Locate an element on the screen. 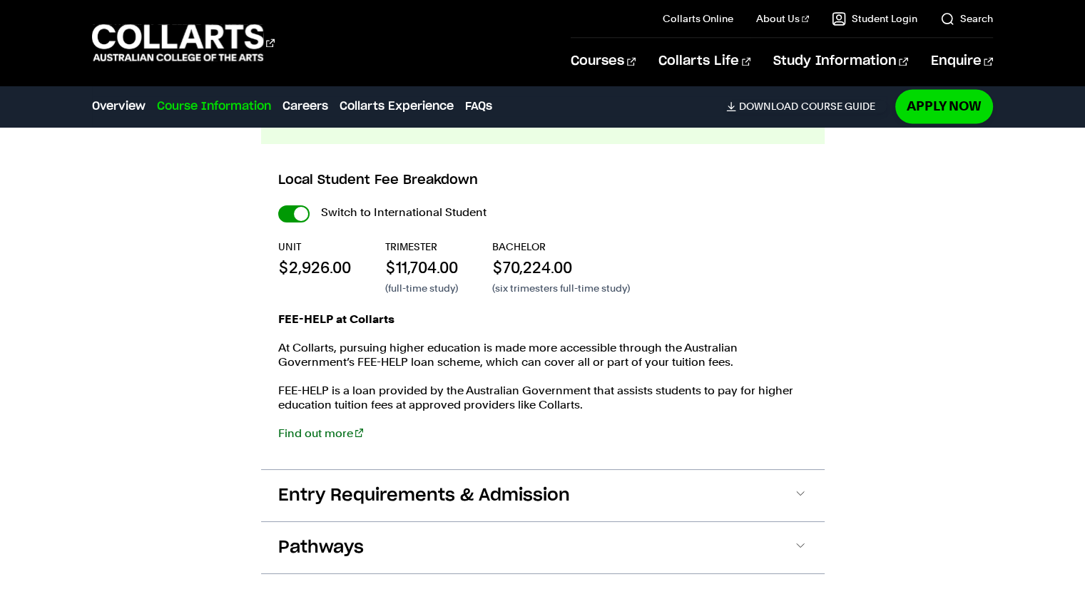 This screenshot has width=1085, height=589. p: At Collarts, pursuing higher education is made more accessible through the Australian Government’... is located at coordinates (543, 355).